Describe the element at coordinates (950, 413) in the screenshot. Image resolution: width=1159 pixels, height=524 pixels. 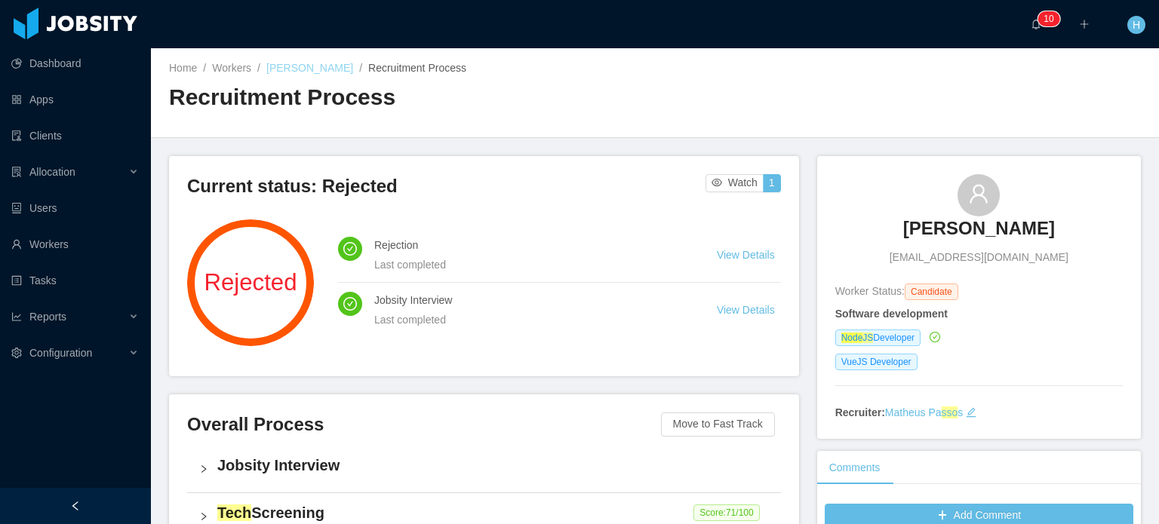
I see `ah_el_jm_1757639839554: sso` at that location.